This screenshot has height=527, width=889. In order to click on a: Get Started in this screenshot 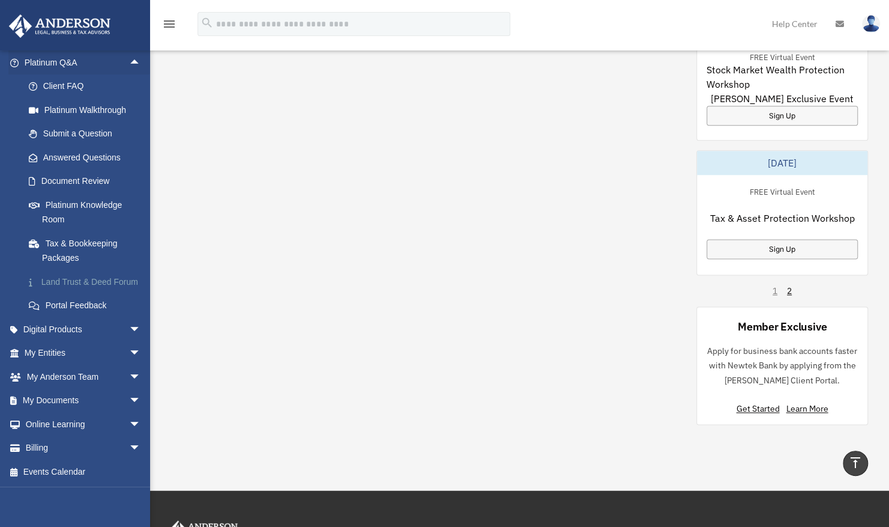, I will do `click(760, 408)`.